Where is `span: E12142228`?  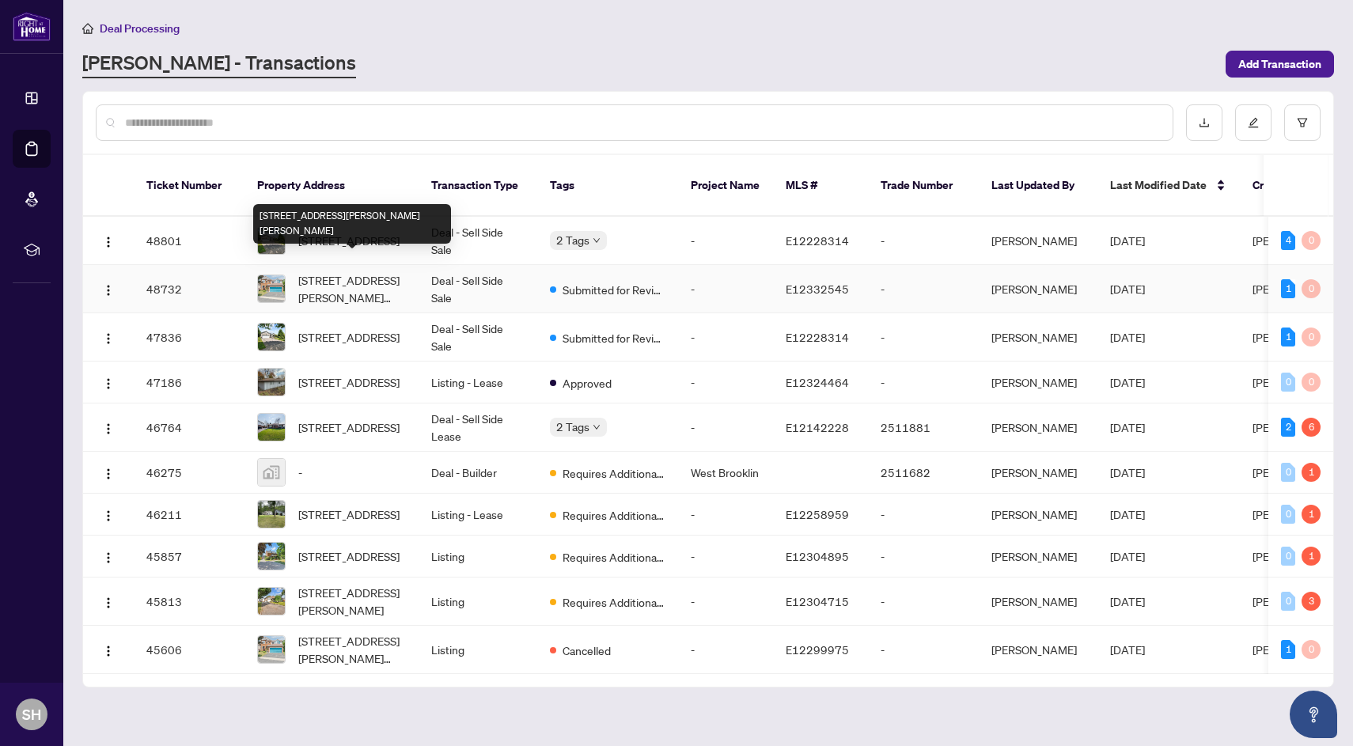
span: E12142228 is located at coordinates (817, 427).